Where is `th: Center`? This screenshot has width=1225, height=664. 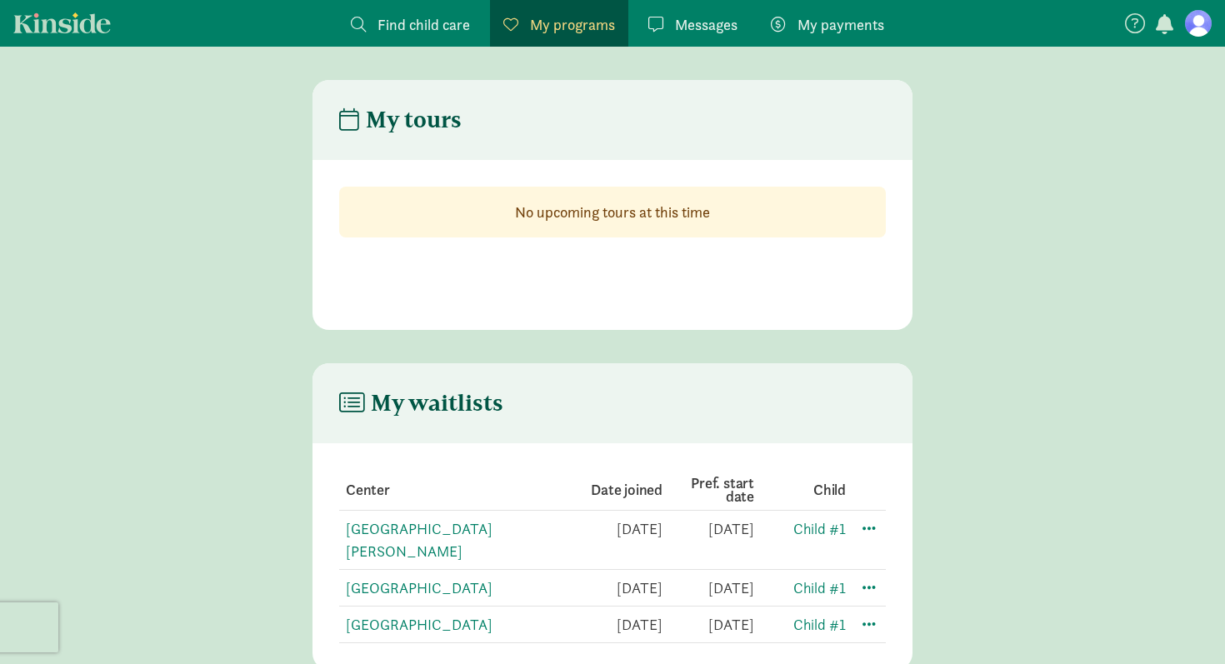
th: Center is located at coordinates (455, 490).